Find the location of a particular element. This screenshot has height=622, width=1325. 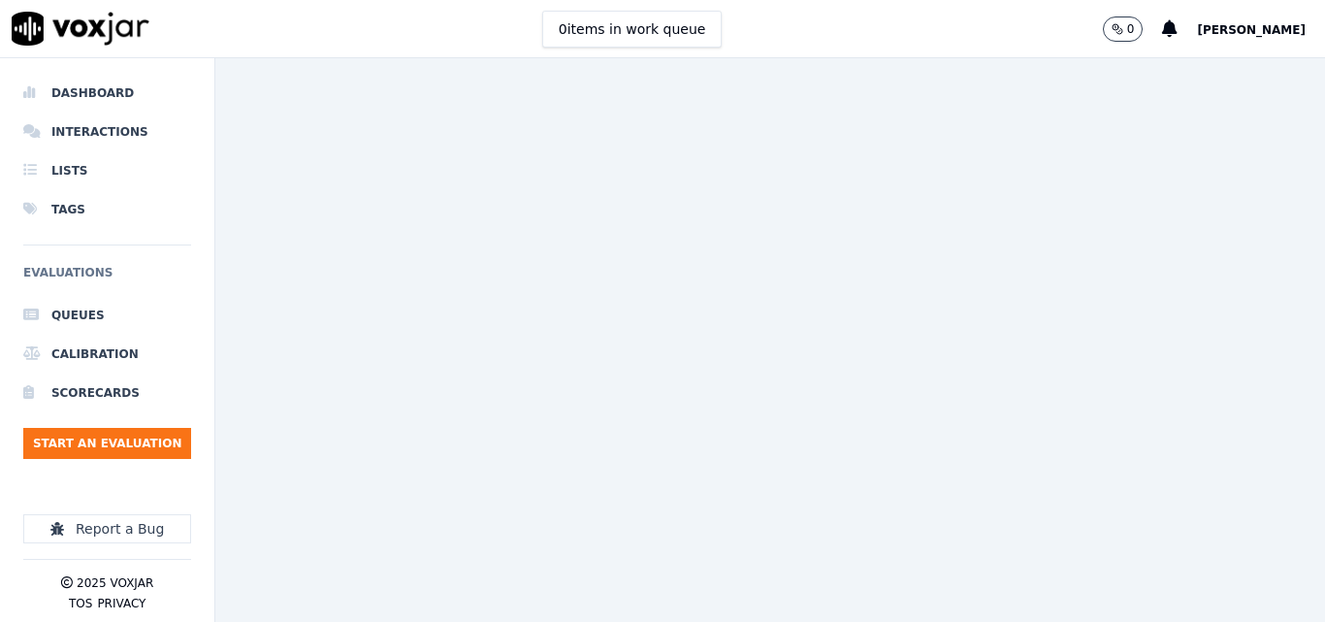

button: Report a Bug is located at coordinates (107, 529).